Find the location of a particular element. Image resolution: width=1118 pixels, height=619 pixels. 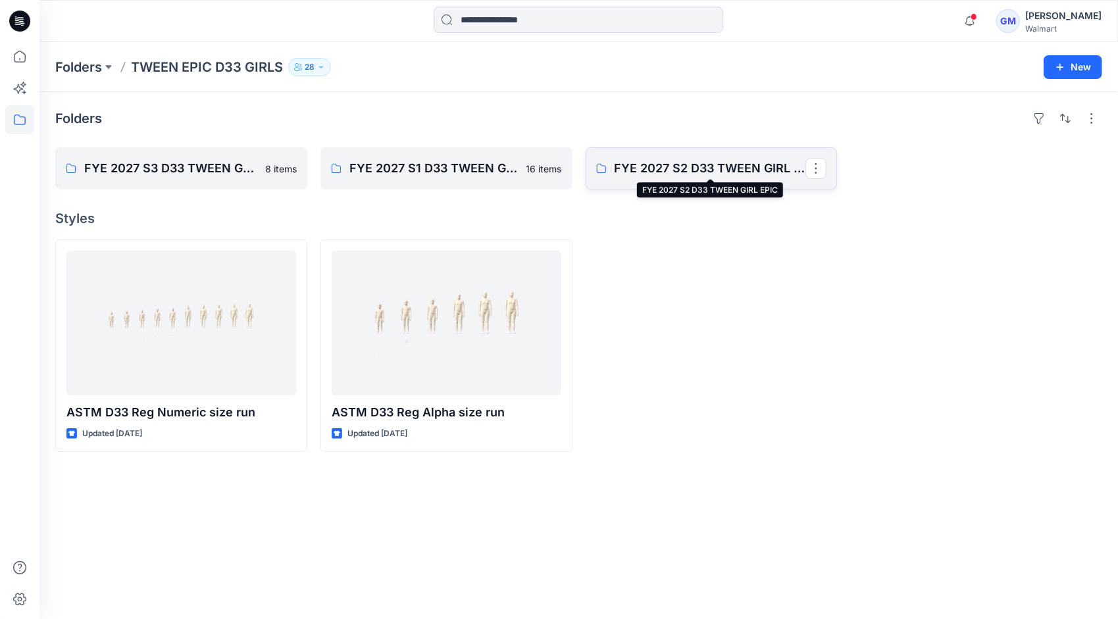

div: Walmart is located at coordinates (1063, 28).